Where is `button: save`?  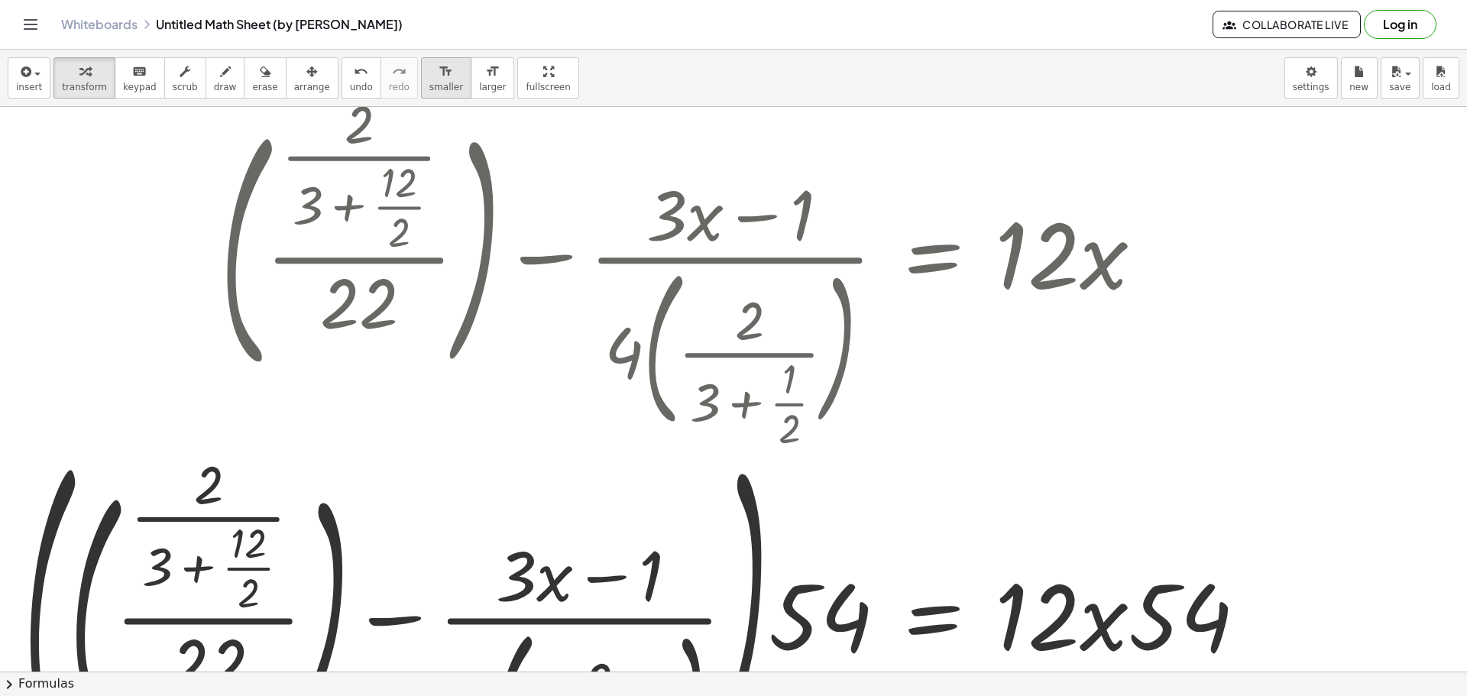
button: save is located at coordinates (1400, 78).